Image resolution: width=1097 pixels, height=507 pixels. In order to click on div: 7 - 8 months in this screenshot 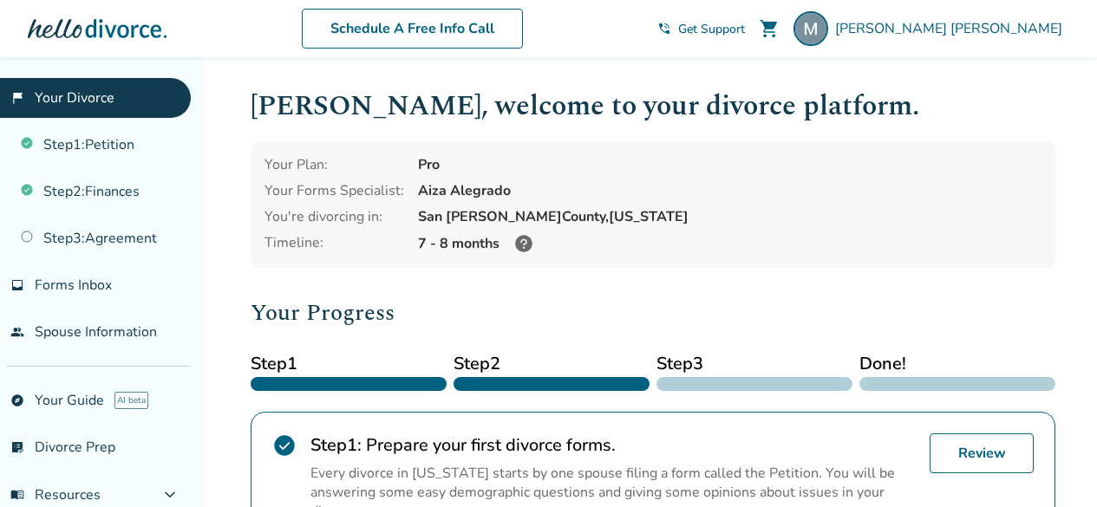, I will do `click(729, 244)`.